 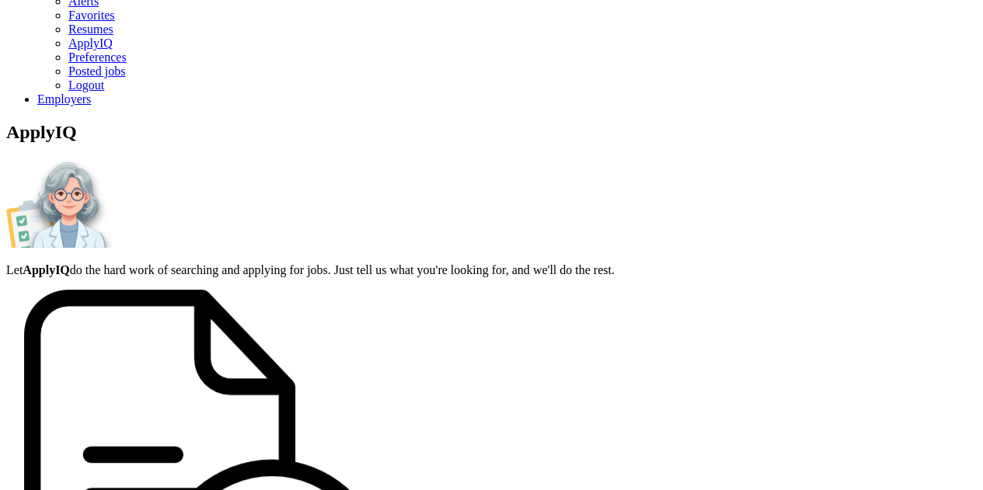 What do you see at coordinates (96, 71) in the screenshot?
I see `a: Posted jobs` at bounding box center [96, 71].